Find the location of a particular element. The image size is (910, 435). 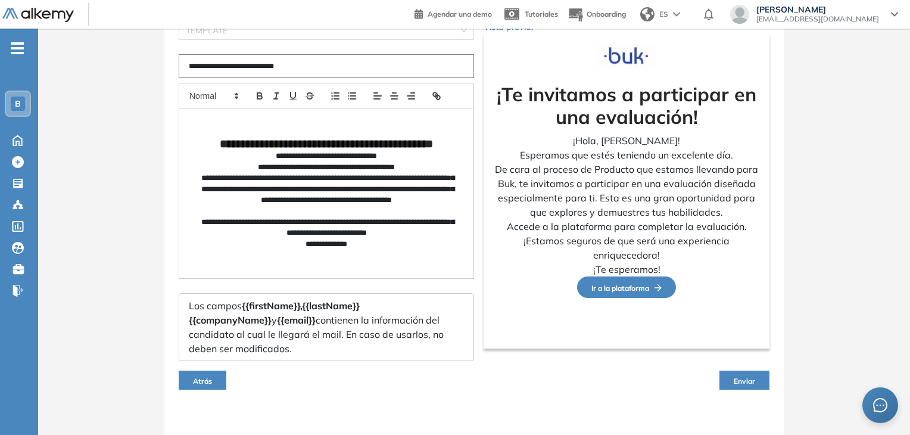

span: Tutoriales is located at coordinates (541, 14).